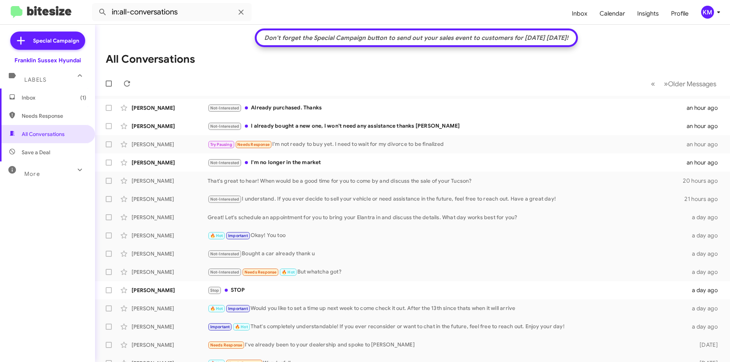 This screenshot has width=730, height=362. What do you see at coordinates (648, 14) in the screenshot?
I see `a: Insights` at bounding box center [648, 14].